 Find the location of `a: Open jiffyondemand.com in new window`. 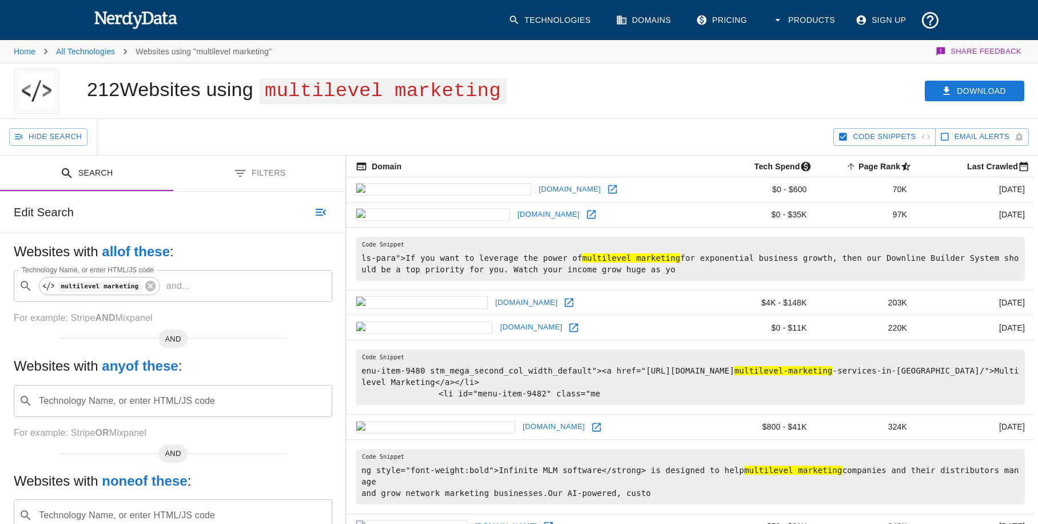

a: Open jiffyondemand.com in new window is located at coordinates (569, 303).